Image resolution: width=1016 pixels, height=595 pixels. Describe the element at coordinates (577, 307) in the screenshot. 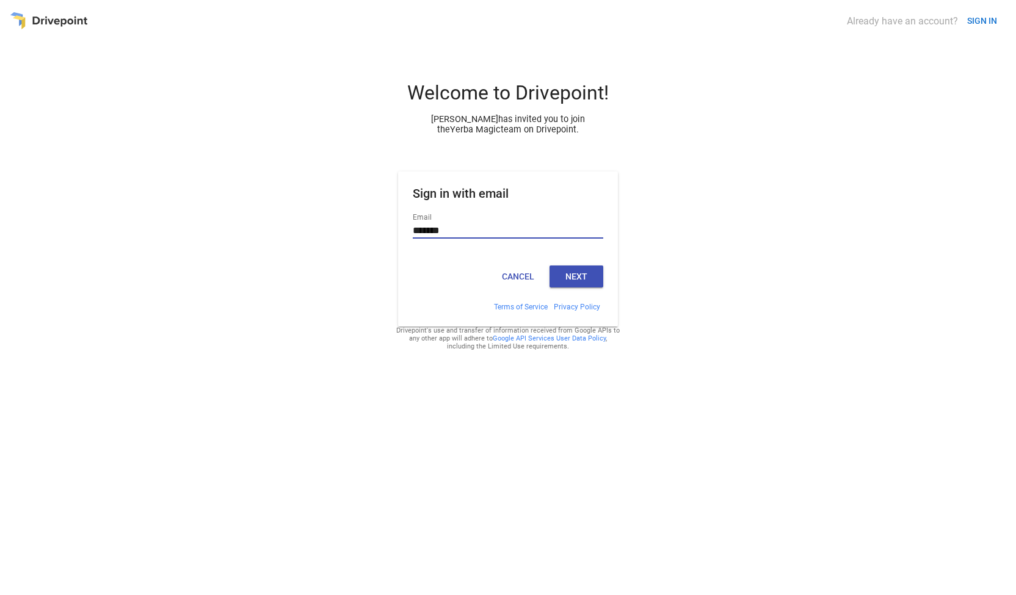

I see `a: Privacy Policy` at that location.